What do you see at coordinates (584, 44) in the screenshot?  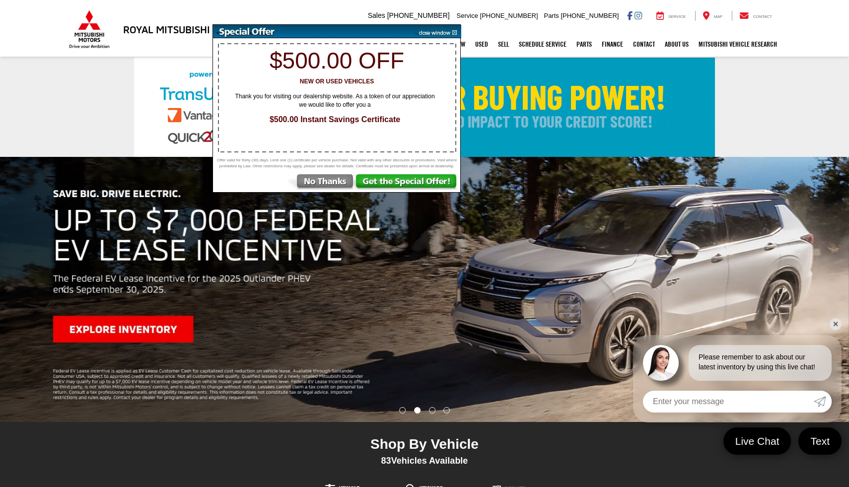 I see `a: Parts: Opens in a new tab` at bounding box center [584, 44].